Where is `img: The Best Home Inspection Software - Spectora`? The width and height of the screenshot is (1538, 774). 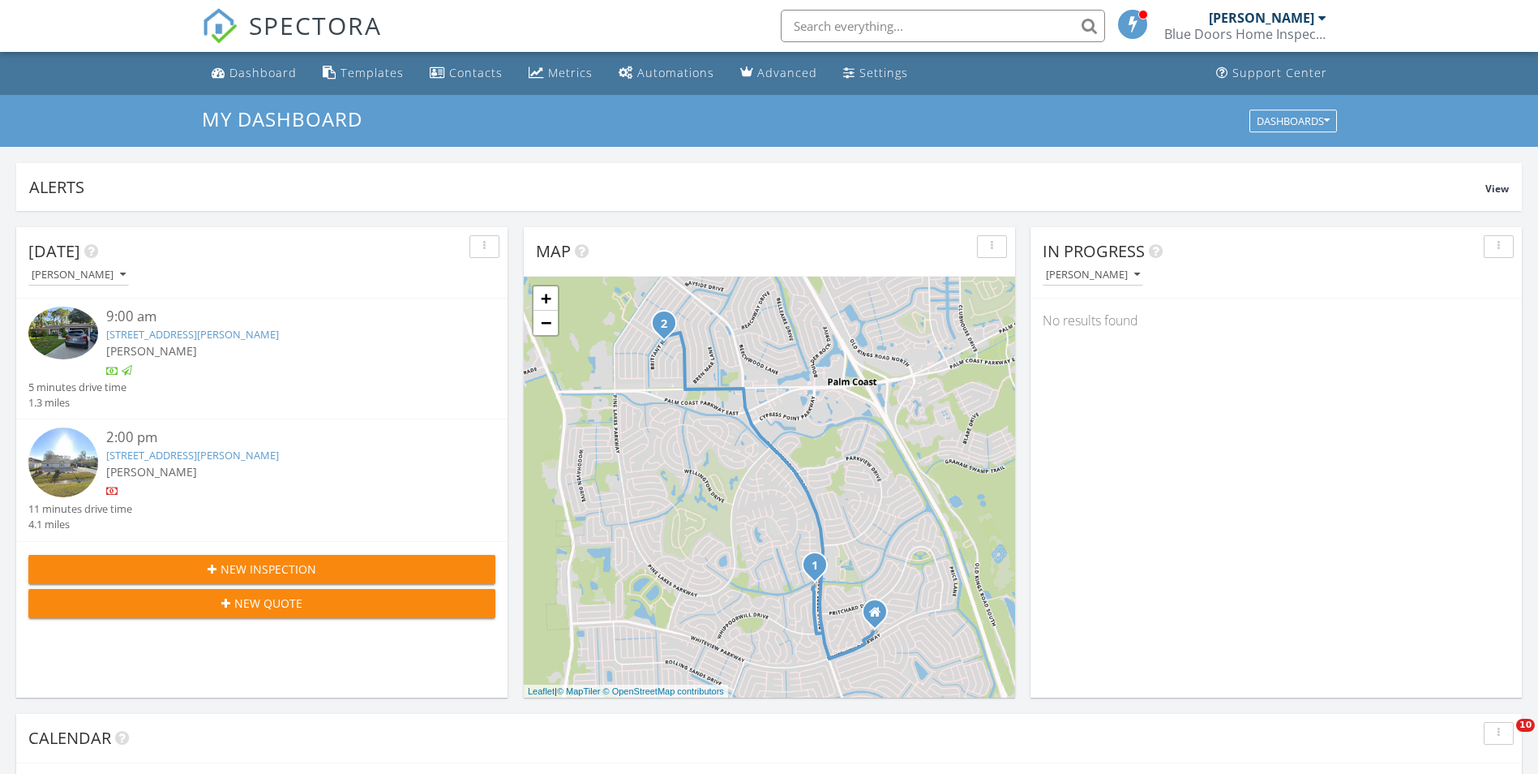 img: The Best Home Inspection Software - Spectora is located at coordinates (220, 26).